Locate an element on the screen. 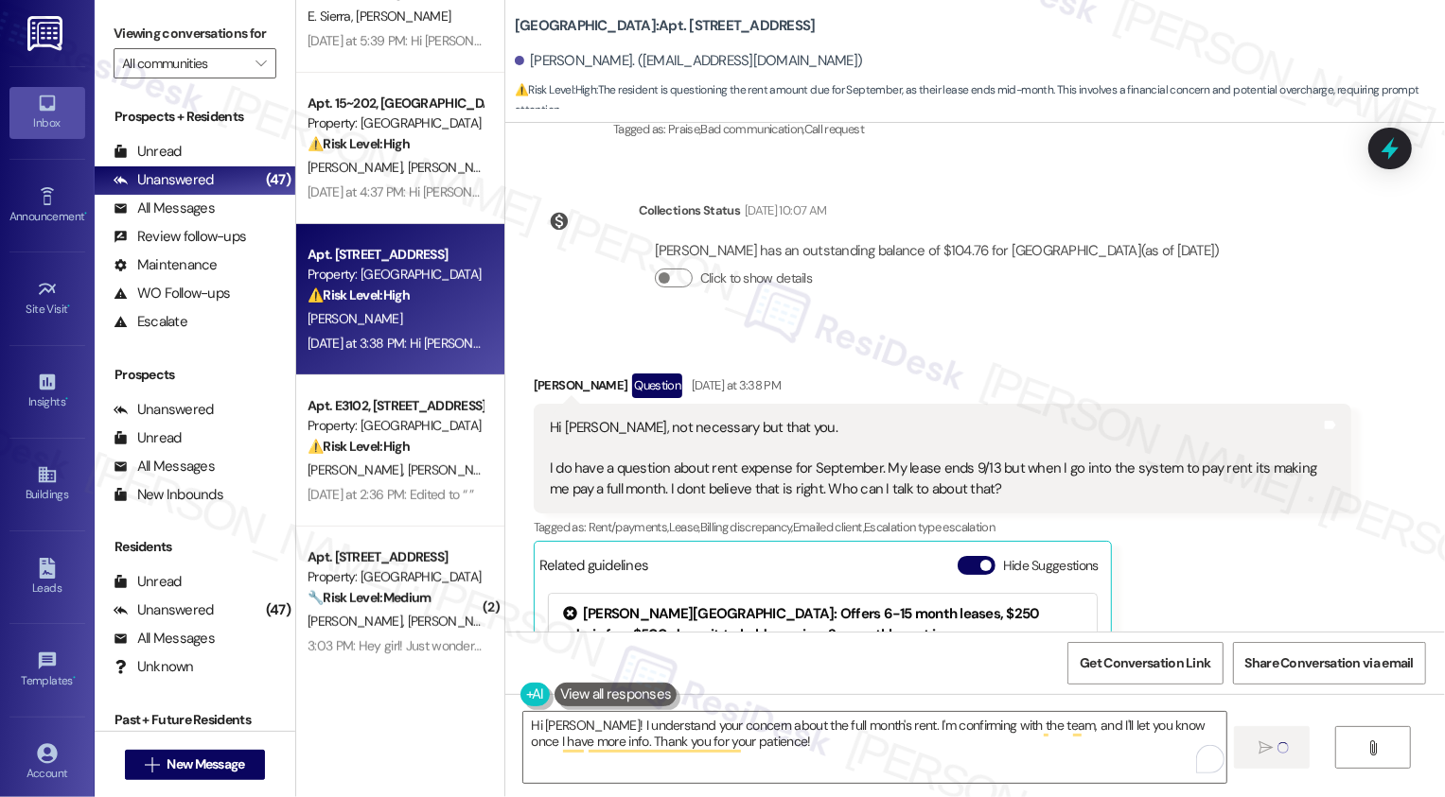  div: New Inbounds is located at coordinates (168, 495).